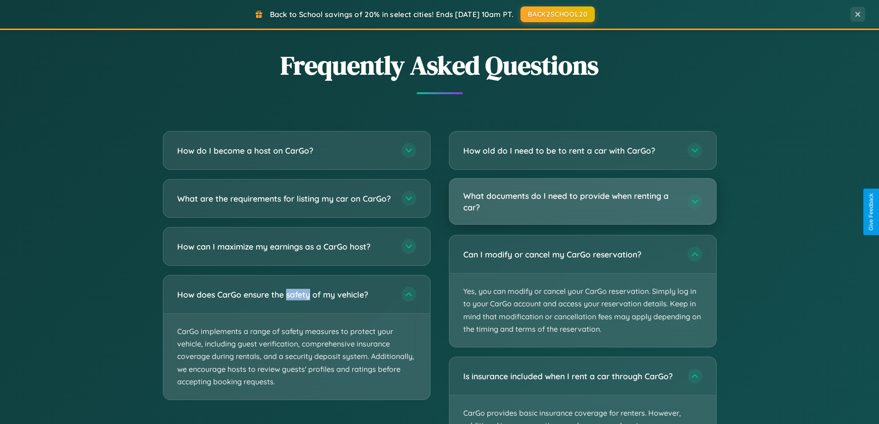  What do you see at coordinates (285, 198) in the screenshot?
I see `h3: What are the requirements for listing my car on CarGo?` at bounding box center [285, 198].